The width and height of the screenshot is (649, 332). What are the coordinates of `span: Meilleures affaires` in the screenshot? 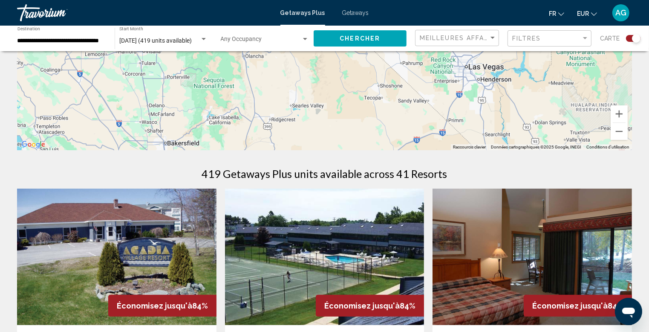 It's located at (460, 38).